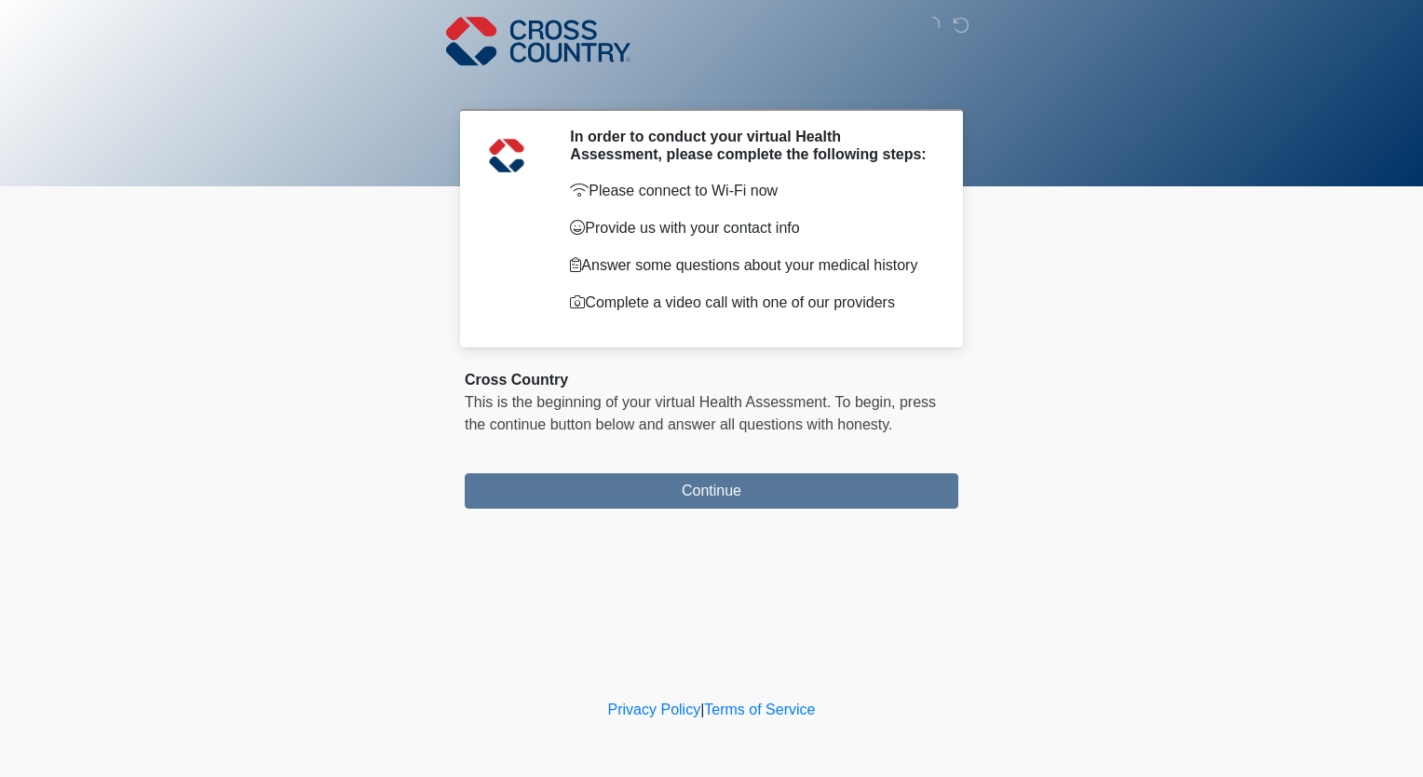  What do you see at coordinates (750, 191) in the screenshot?
I see `p: Please connect to Wi-Fi now` at bounding box center [750, 191].